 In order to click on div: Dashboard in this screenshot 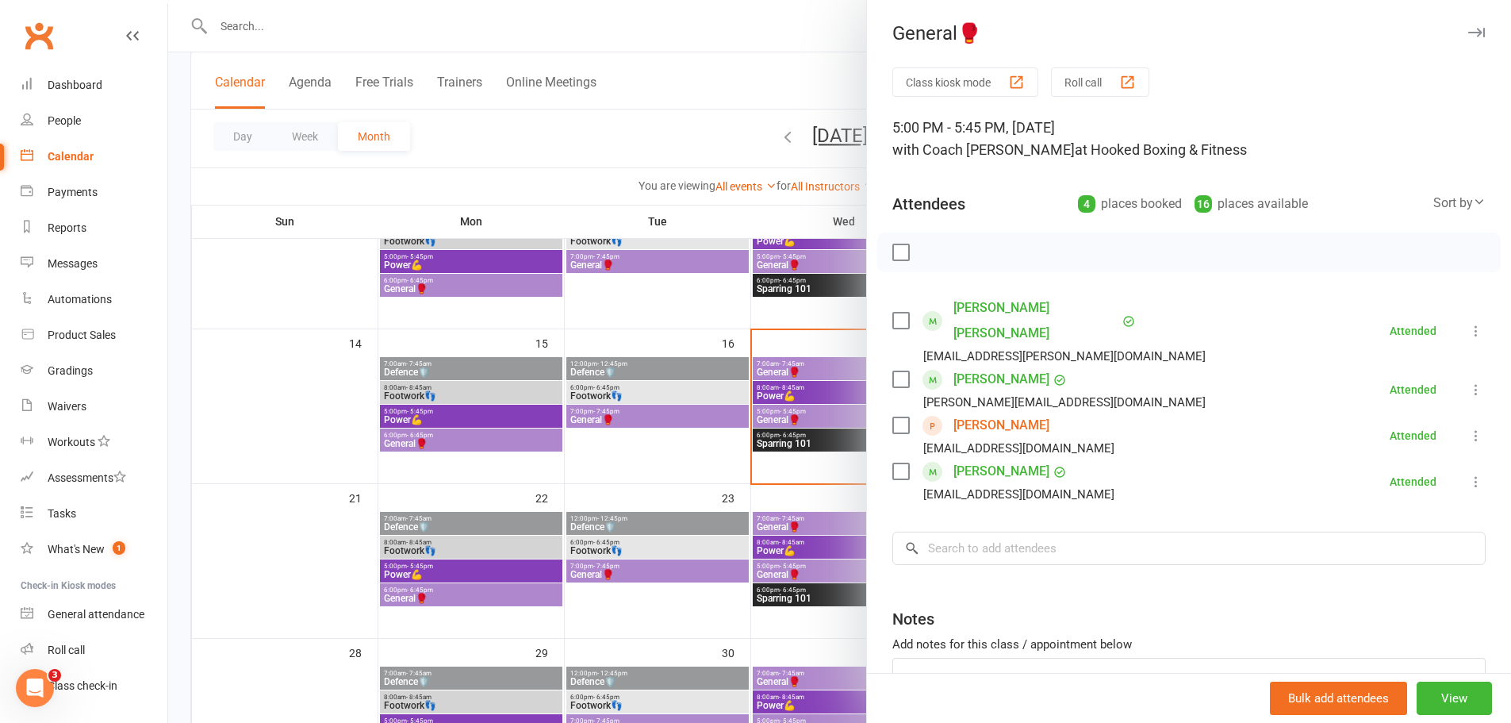, I will do `click(75, 85)`.